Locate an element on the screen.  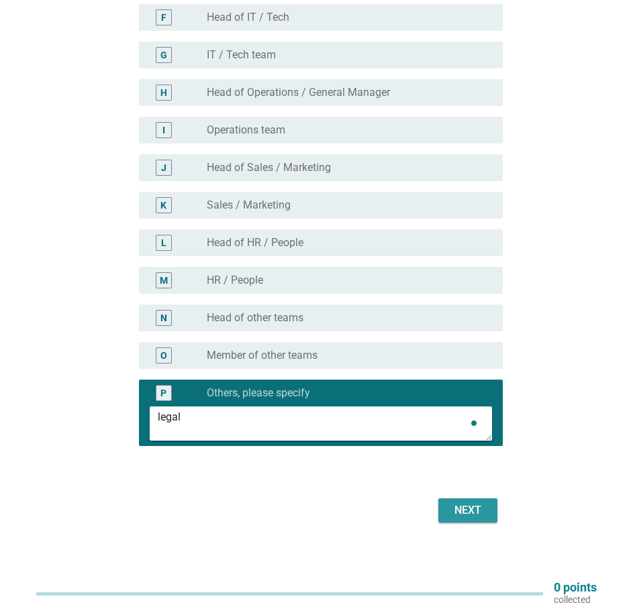
label: HR / People is located at coordinates (235, 280).